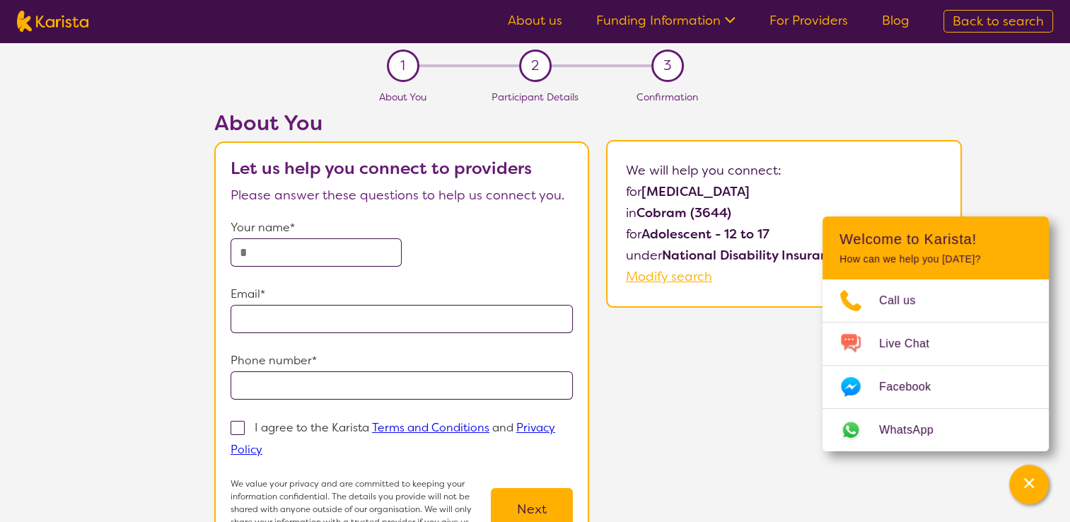  What do you see at coordinates (784, 213) in the screenshot?
I see `p: in` at bounding box center [784, 213].